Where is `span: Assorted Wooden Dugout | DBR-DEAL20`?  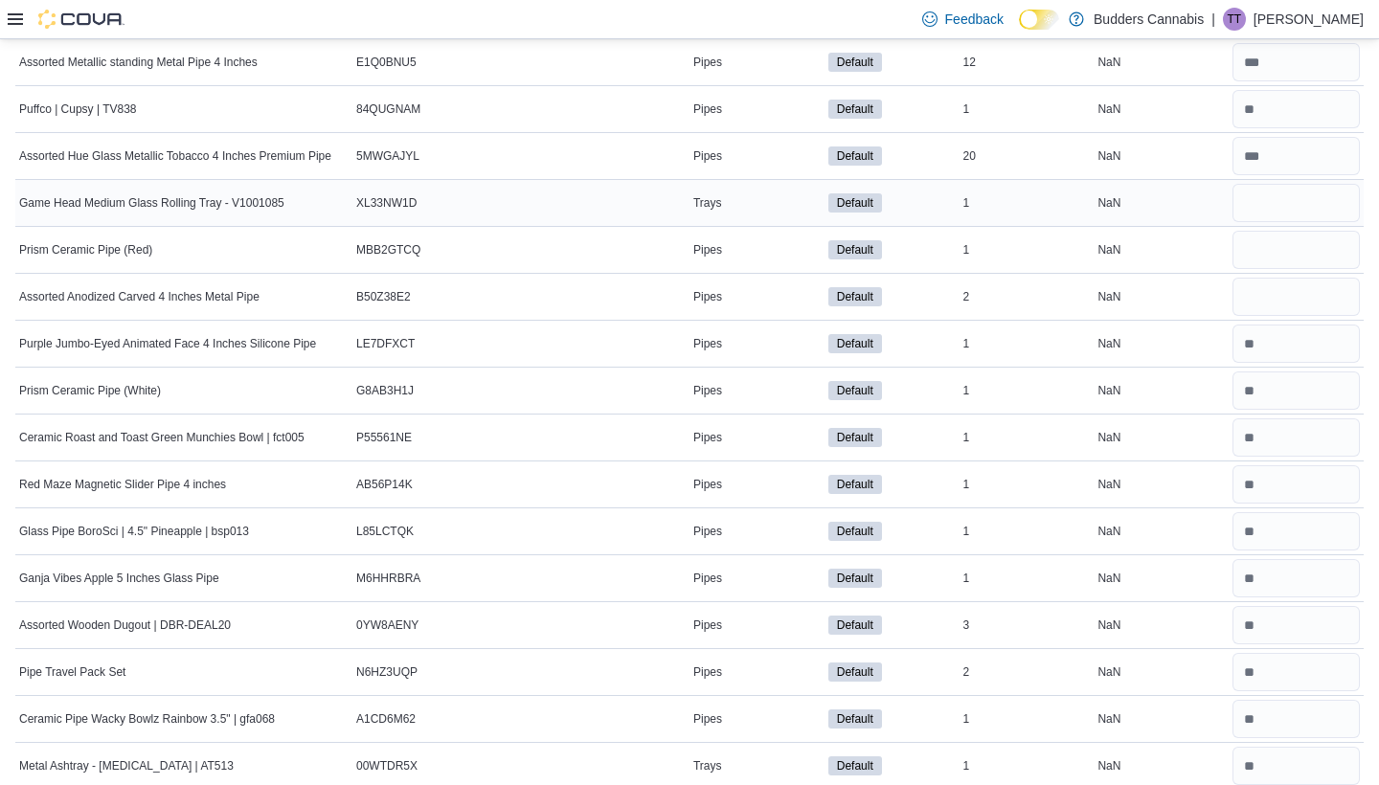
span: Assorted Wooden Dugout | DBR-DEAL20 is located at coordinates (124, 625).